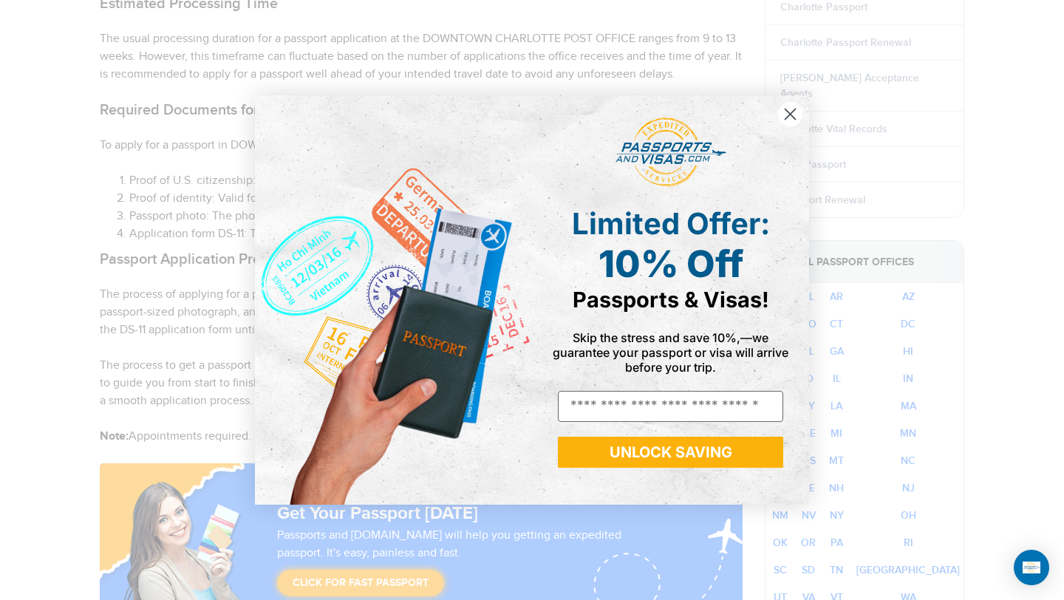 This screenshot has height=600, width=1064. I want to click on img: passports and visas, so click(671, 152).